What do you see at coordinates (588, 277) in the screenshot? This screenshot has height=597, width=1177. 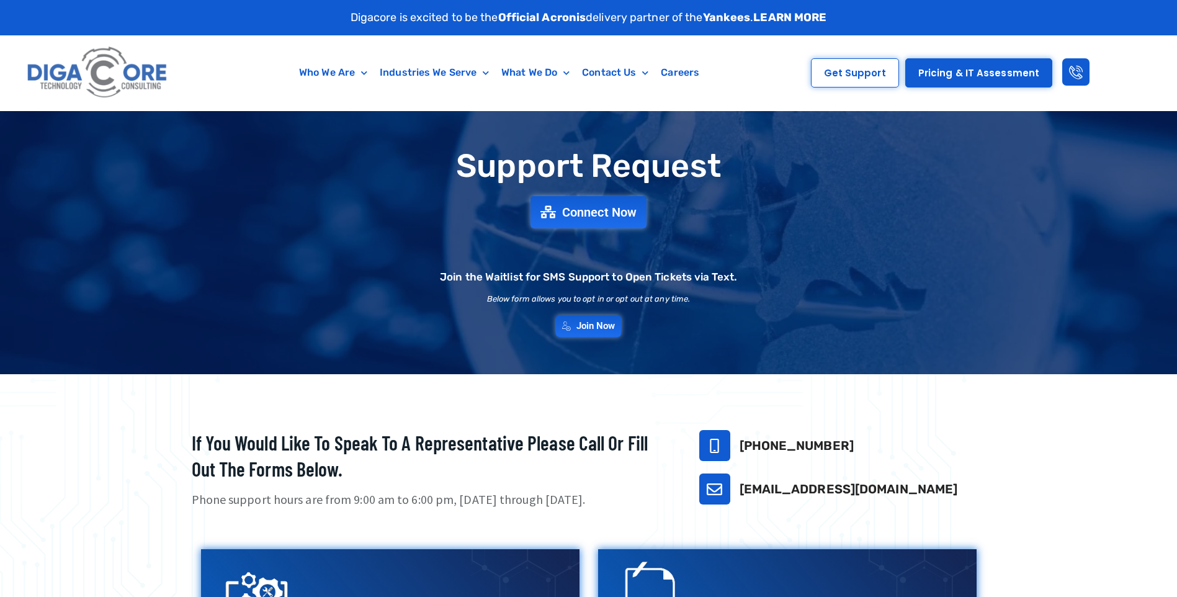 I see `h2: Join the Waitlist for SMS Support to Open Tickets via Text.` at bounding box center [588, 277].